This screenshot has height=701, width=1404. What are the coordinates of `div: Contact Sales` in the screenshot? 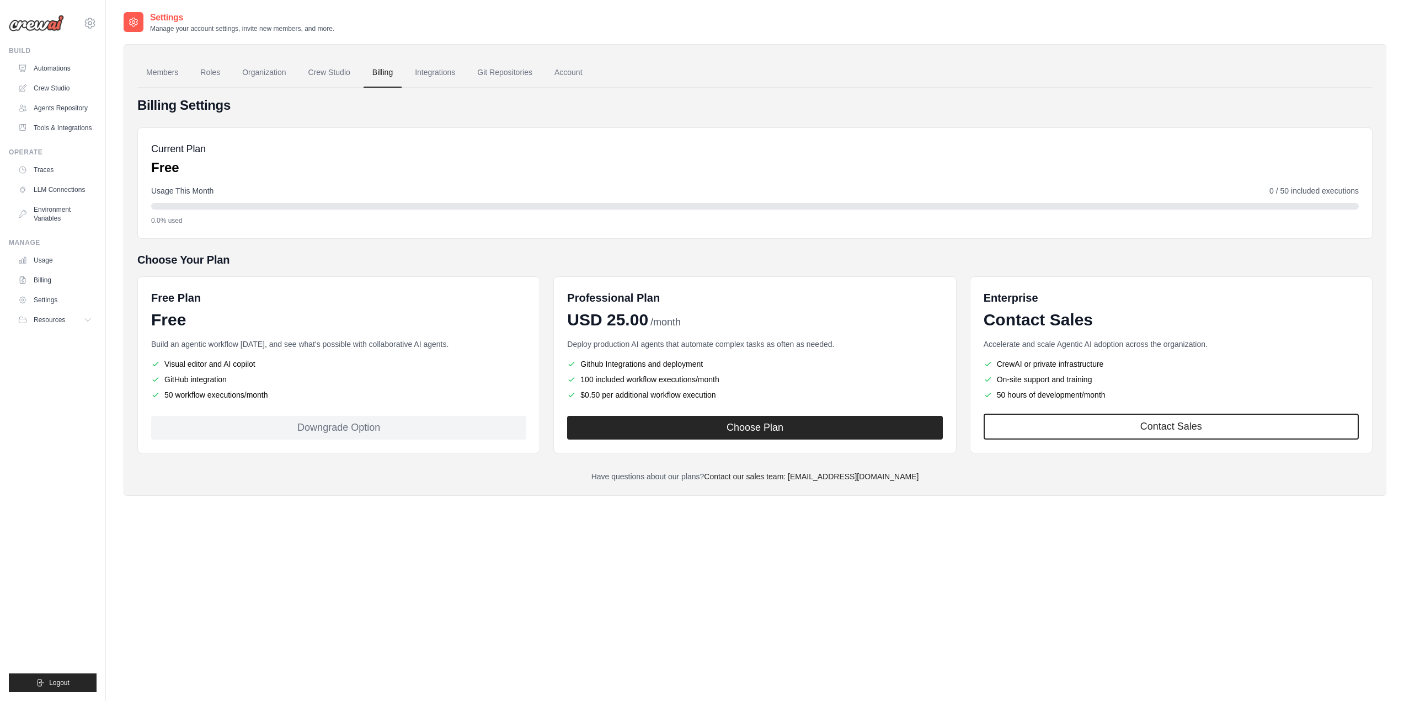 It's located at (1171, 320).